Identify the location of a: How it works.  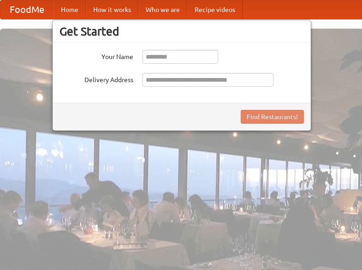
(112, 10).